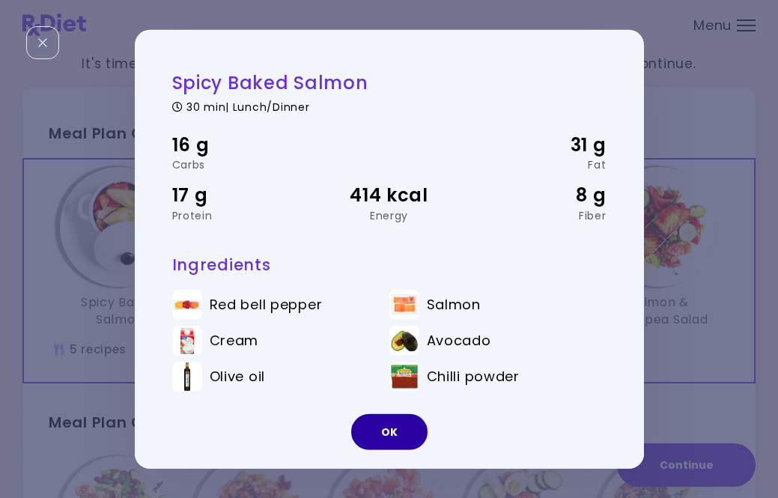 The image size is (778, 498). What do you see at coordinates (459, 341) in the screenshot?
I see `span: Avocado` at bounding box center [459, 341].